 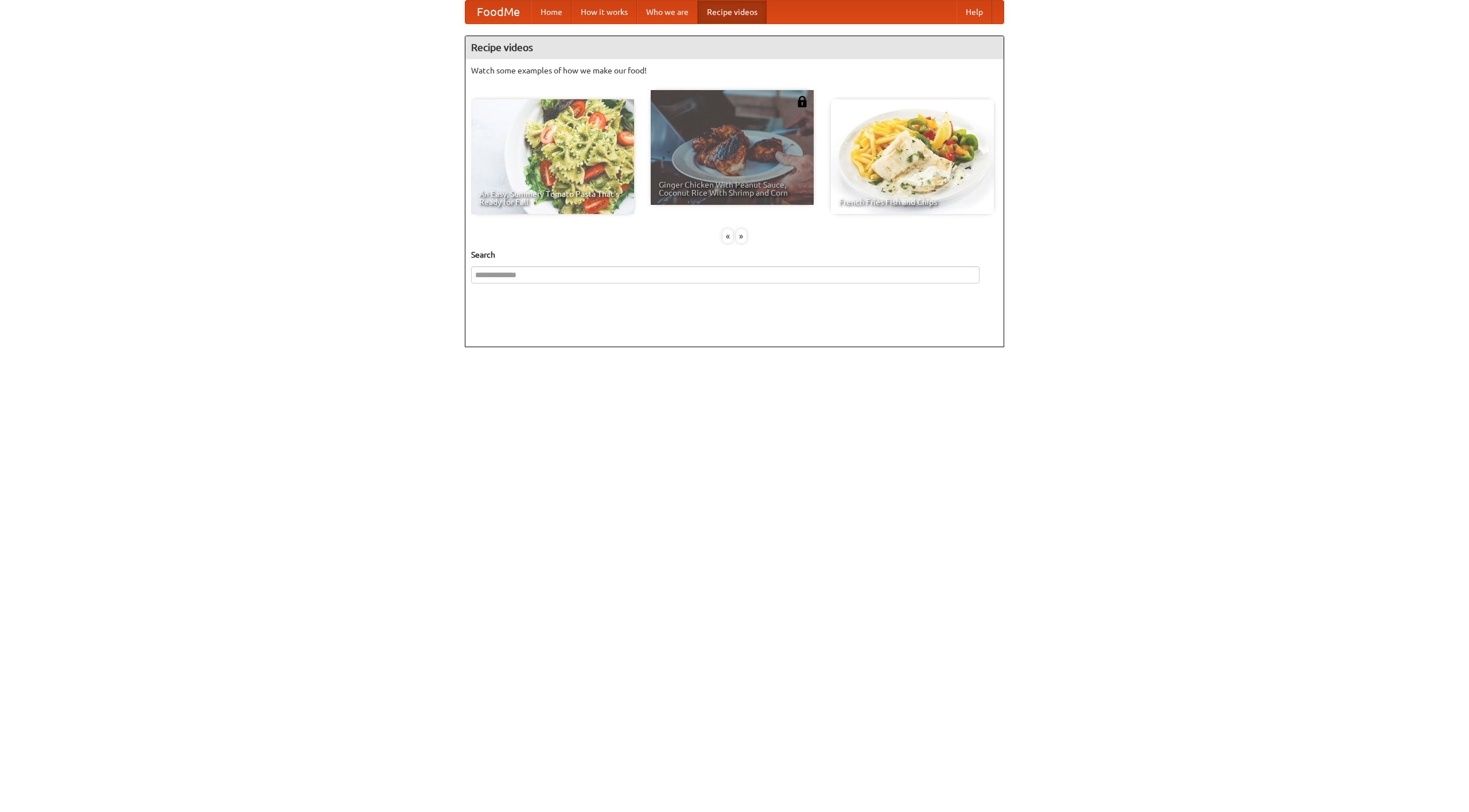 I want to click on a: FoodMe, so click(x=498, y=12).